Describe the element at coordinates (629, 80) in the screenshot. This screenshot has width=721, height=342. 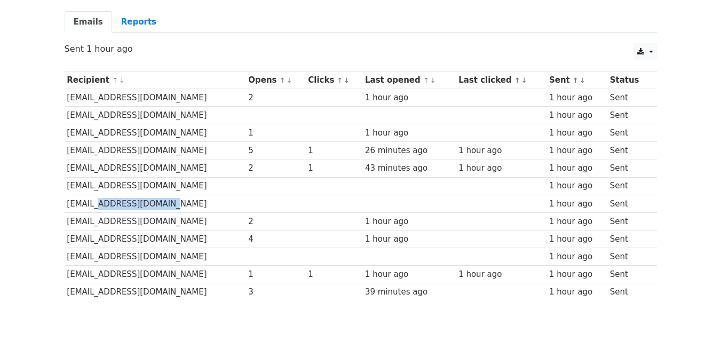
I see `th: Status` at that location.